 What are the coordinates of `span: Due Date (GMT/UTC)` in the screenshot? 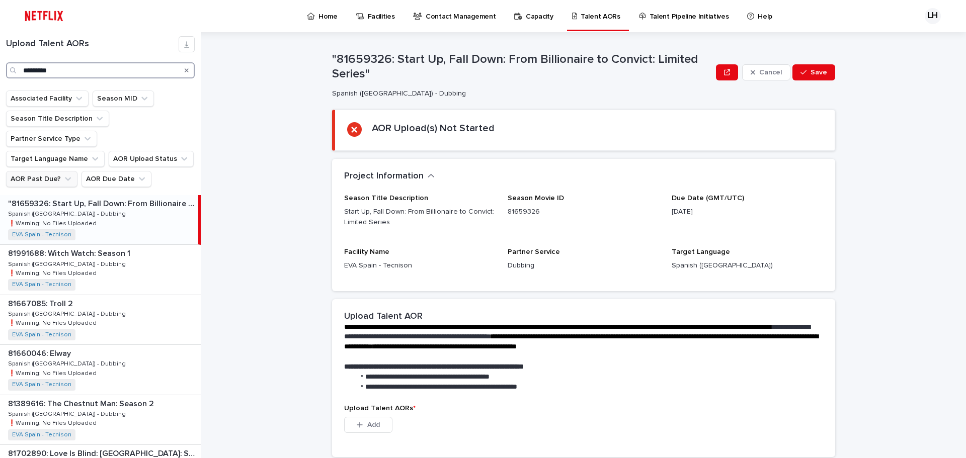 It's located at (708, 198).